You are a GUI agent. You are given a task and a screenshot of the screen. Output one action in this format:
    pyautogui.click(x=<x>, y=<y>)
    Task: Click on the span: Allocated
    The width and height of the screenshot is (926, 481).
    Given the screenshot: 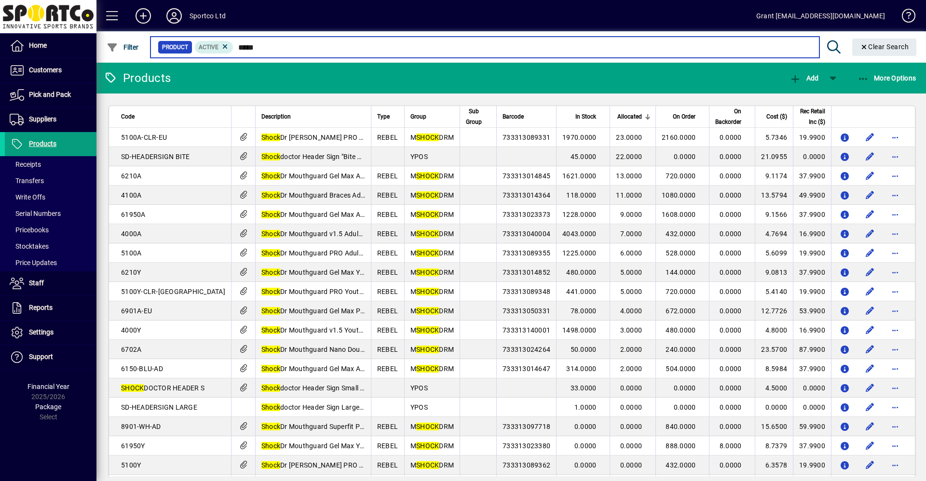 What is the action you would take?
    pyautogui.click(x=629, y=117)
    